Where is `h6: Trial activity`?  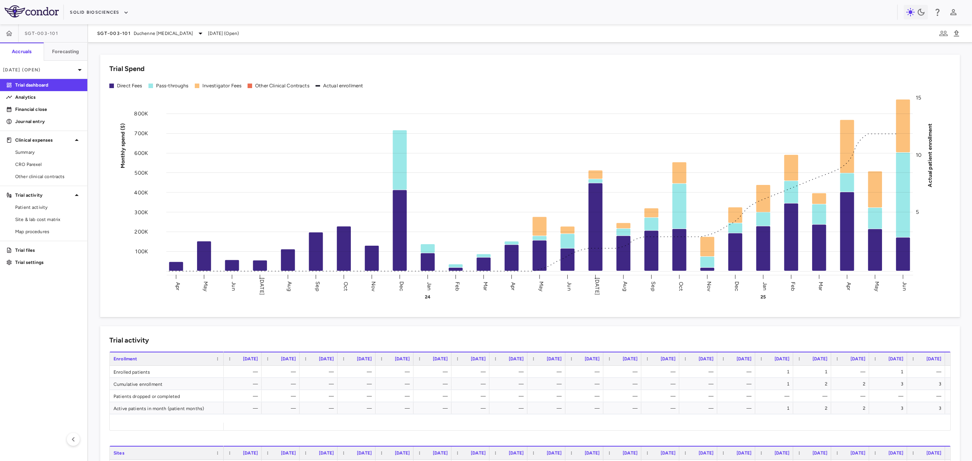
h6: Trial activity is located at coordinates (129, 340).